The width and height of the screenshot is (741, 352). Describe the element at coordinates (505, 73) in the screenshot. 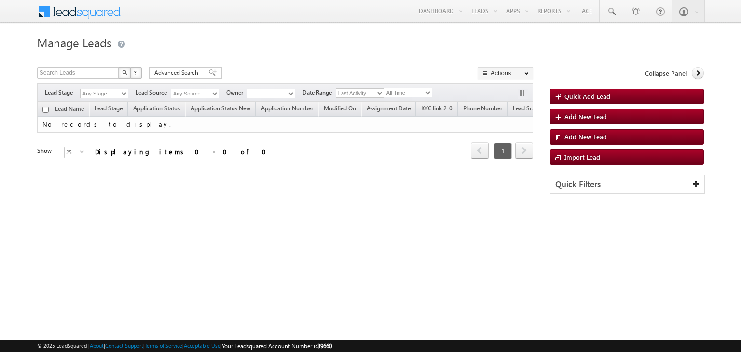

I see `button: Actions` at that location.